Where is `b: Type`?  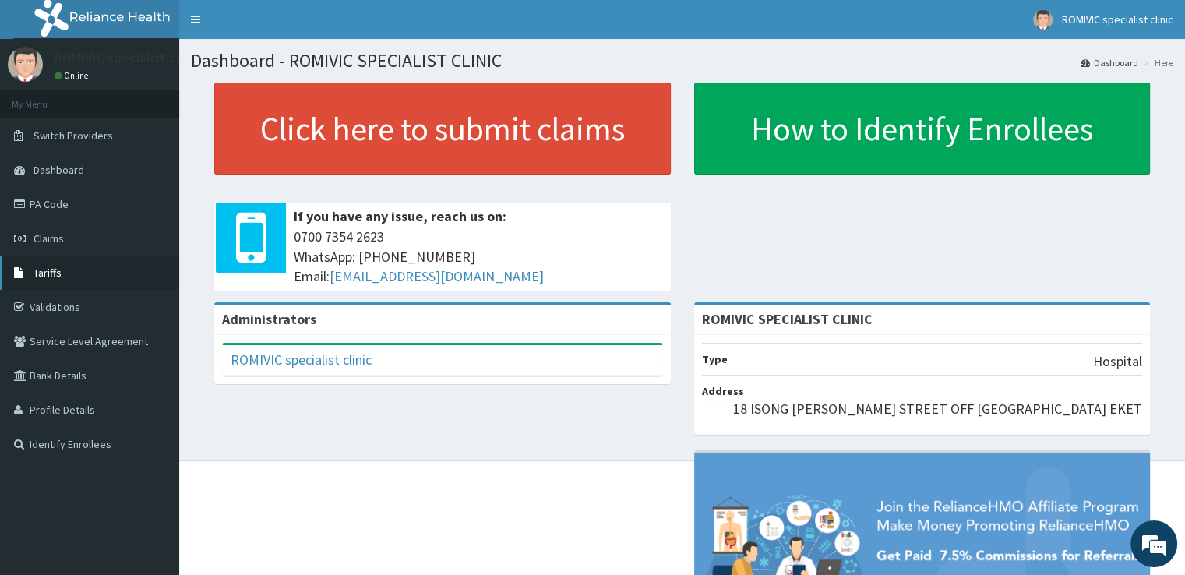 b: Type is located at coordinates (714, 359).